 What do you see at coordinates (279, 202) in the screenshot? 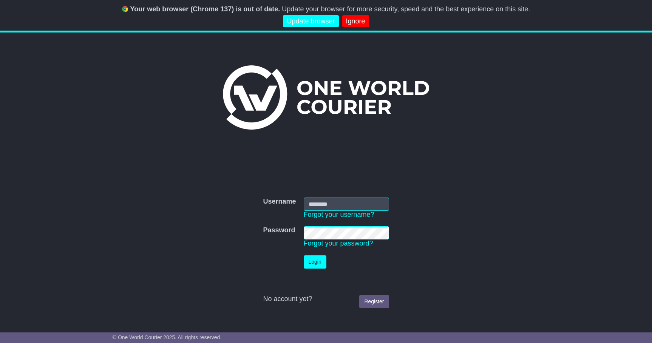
I see `label: Username` at bounding box center [279, 202].